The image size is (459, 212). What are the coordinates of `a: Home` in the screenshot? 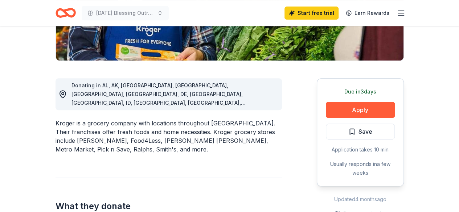 It's located at (66, 13).